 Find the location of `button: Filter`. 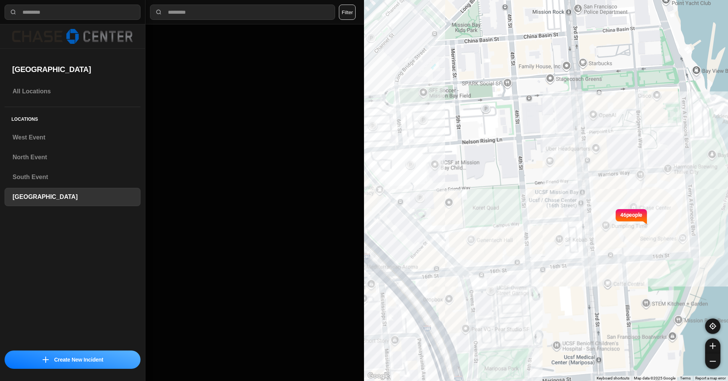

button: Filter is located at coordinates (347, 12).